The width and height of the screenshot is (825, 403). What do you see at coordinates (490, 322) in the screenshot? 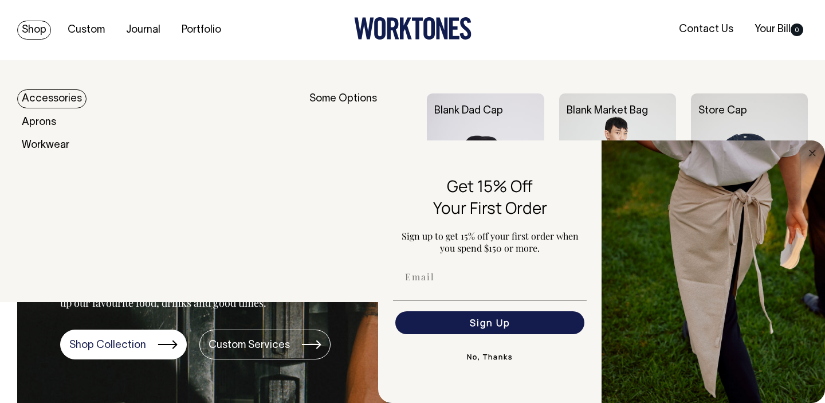
I see `button: Sign Up` at bounding box center [490, 322].